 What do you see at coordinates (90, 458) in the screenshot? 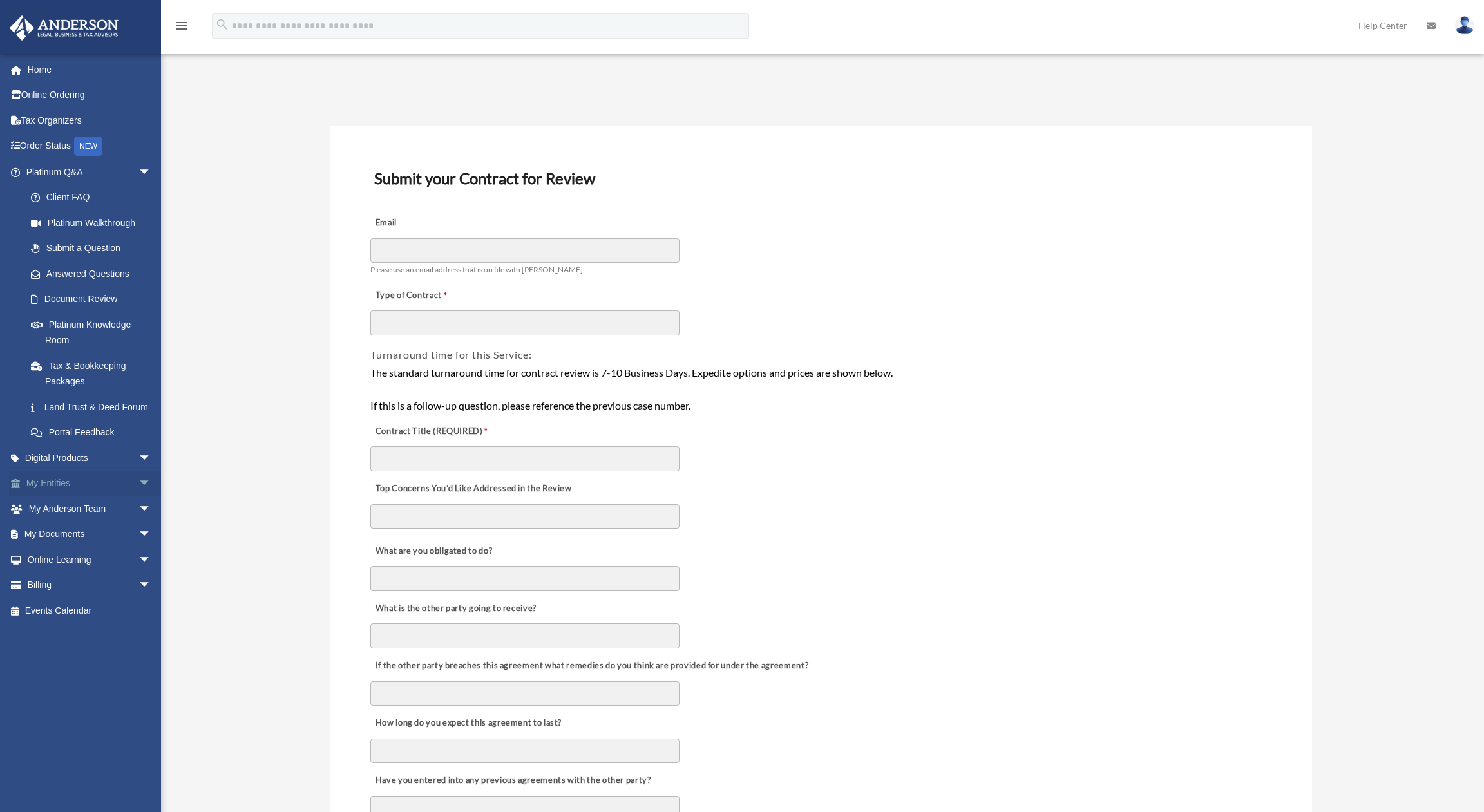
I see `a: Digital Productsarrow_drop_down` at bounding box center [90, 458].